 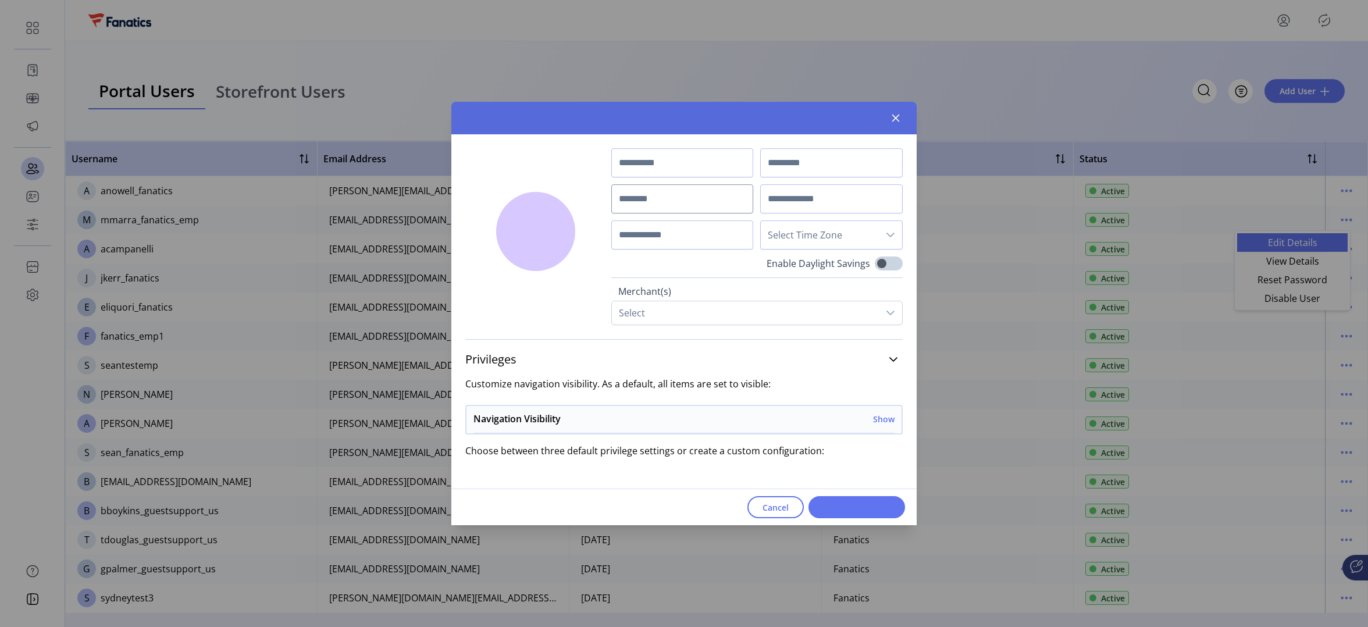 What do you see at coordinates (891, 235) in the screenshot?
I see `div: dropdown trigger` at bounding box center [891, 235].